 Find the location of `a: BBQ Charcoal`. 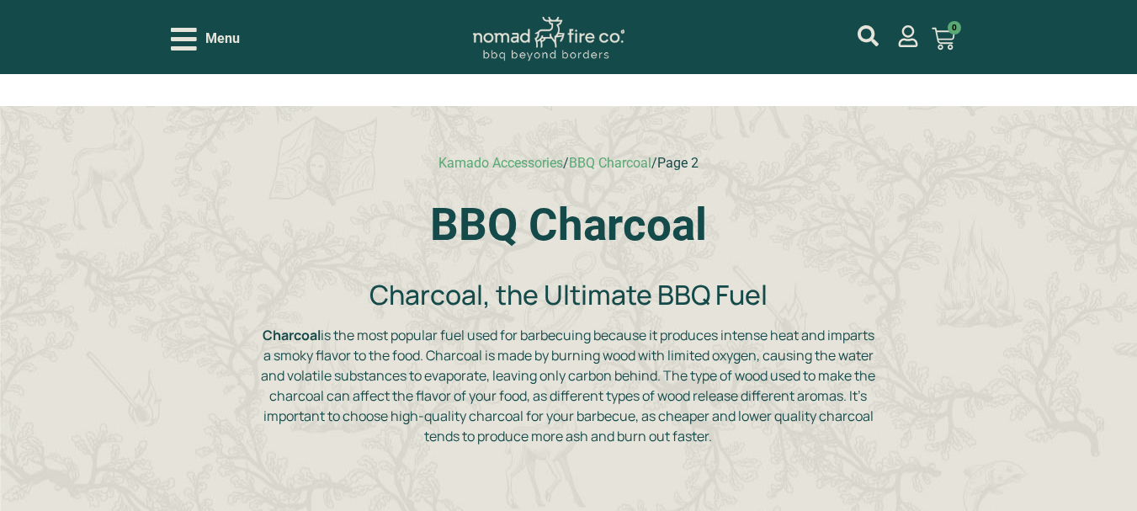

a: BBQ Charcoal is located at coordinates (610, 162).